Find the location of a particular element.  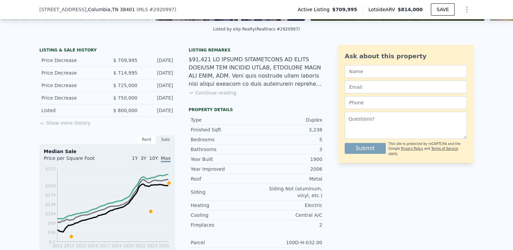

button: SAVE is located at coordinates (443, 10).